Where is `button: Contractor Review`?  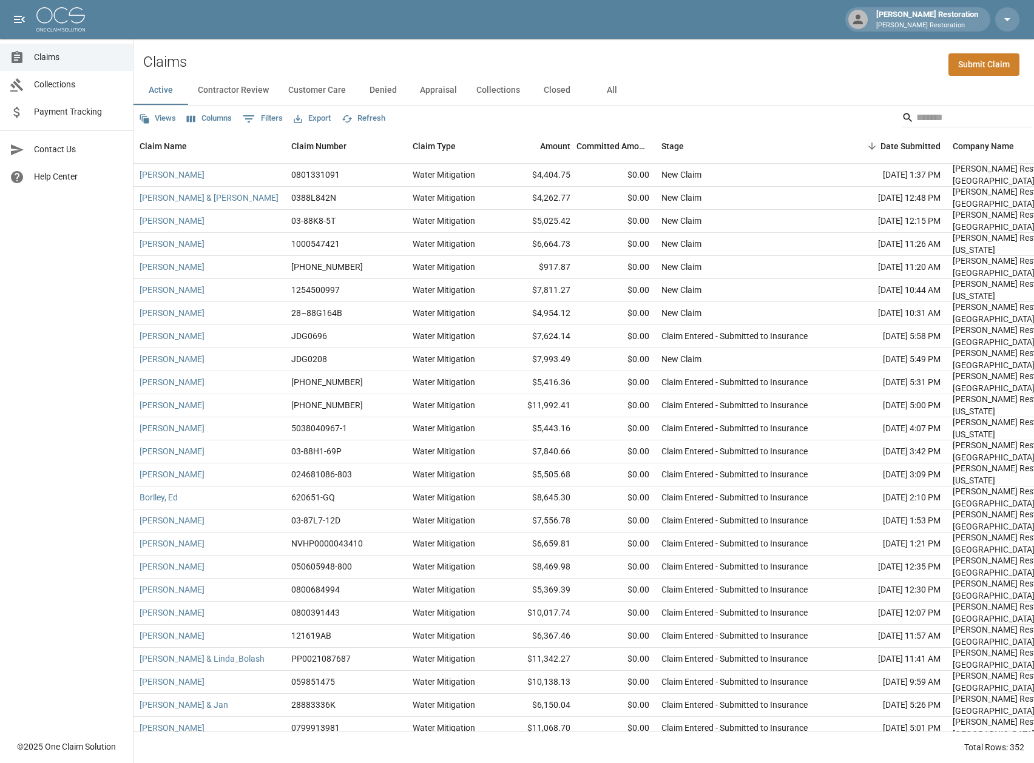
button: Contractor Review is located at coordinates (233, 90).